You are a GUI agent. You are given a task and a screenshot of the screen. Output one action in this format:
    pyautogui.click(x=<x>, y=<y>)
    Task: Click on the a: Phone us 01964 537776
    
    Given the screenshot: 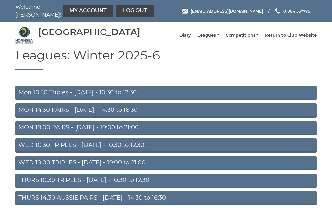 What is the action you would take?
    pyautogui.click(x=292, y=11)
    